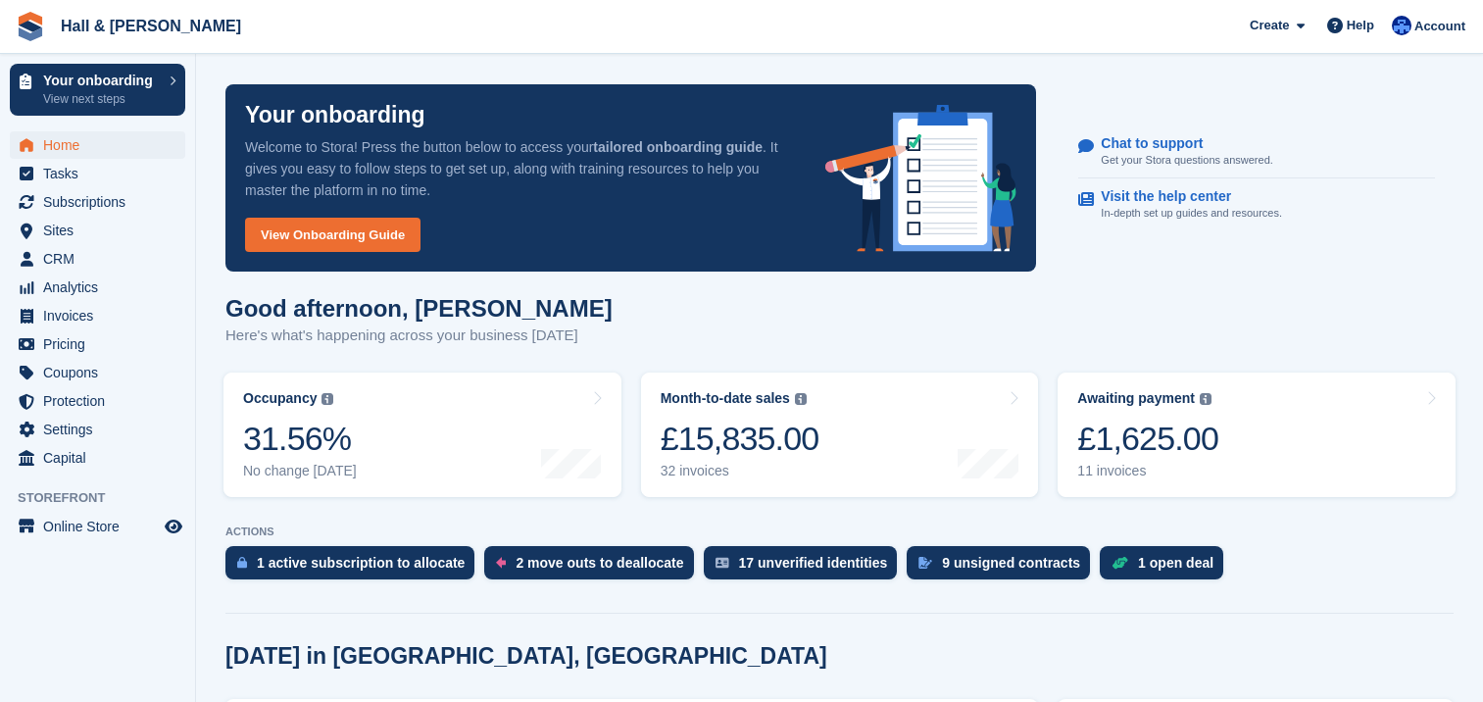  What do you see at coordinates (839, 531) in the screenshot?
I see `p: ACTIONS` at bounding box center [839, 531].